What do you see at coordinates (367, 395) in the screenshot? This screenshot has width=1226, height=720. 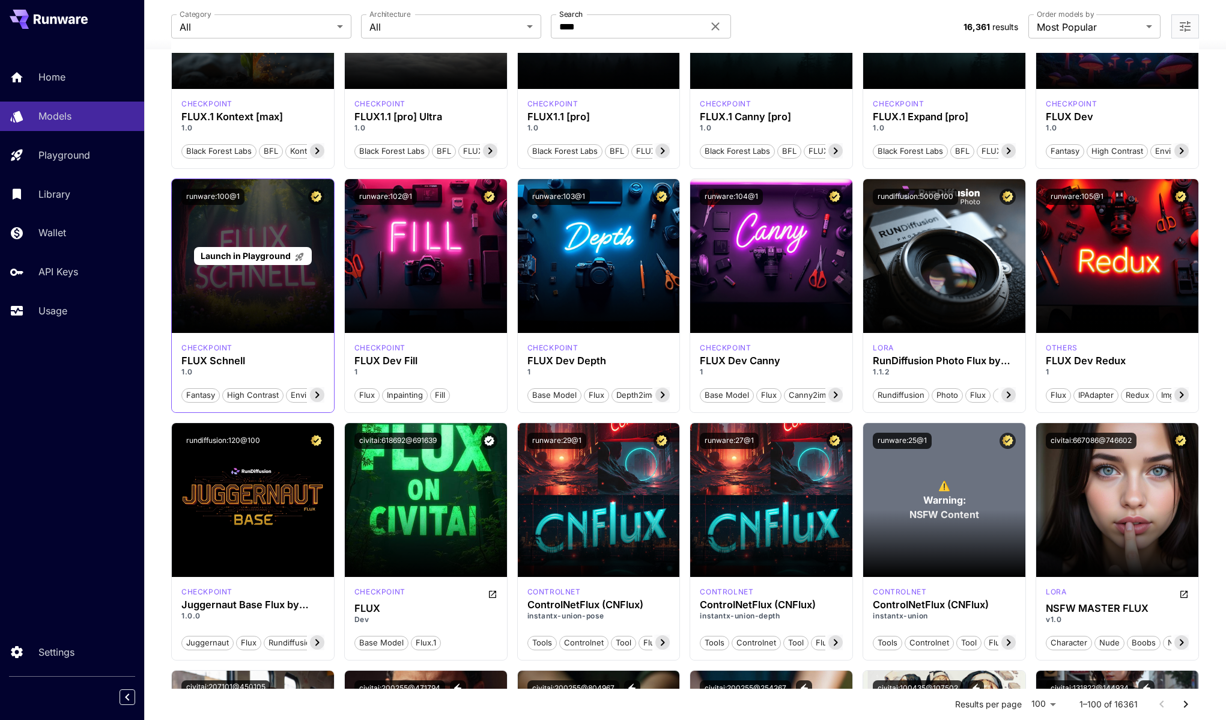 I see `span: Flux` at bounding box center [367, 395].